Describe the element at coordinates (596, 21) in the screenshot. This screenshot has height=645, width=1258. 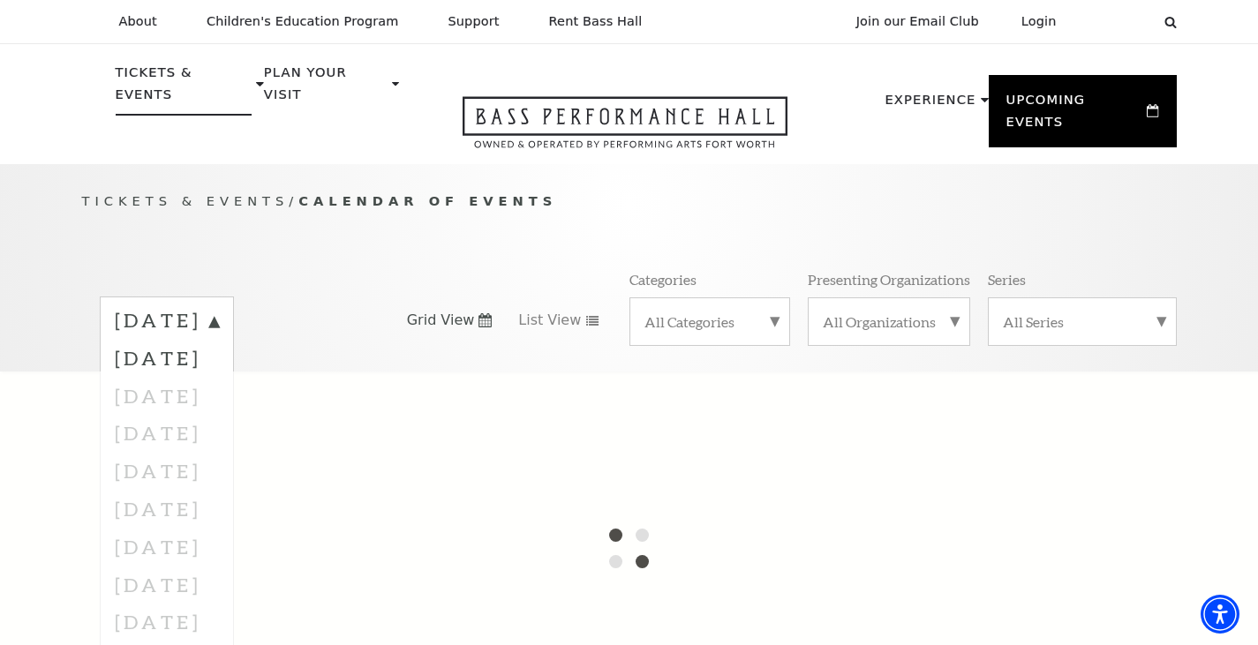
I see `p: Rent Bass Hall` at that location.